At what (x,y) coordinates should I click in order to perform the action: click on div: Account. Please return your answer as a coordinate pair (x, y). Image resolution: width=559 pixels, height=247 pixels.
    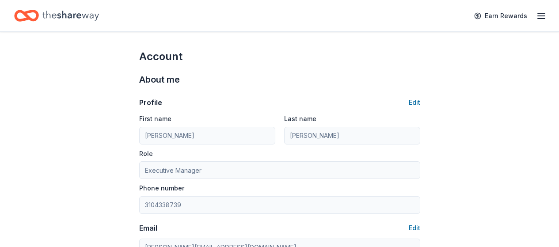
    Looking at the image, I should click on (280, 57).